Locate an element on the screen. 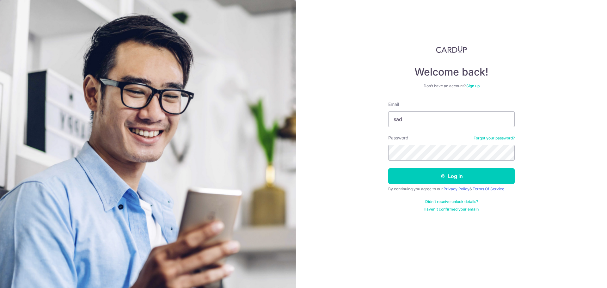 This screenshot has height=288, width=607. label: Email is located at coordinates (393, 104).